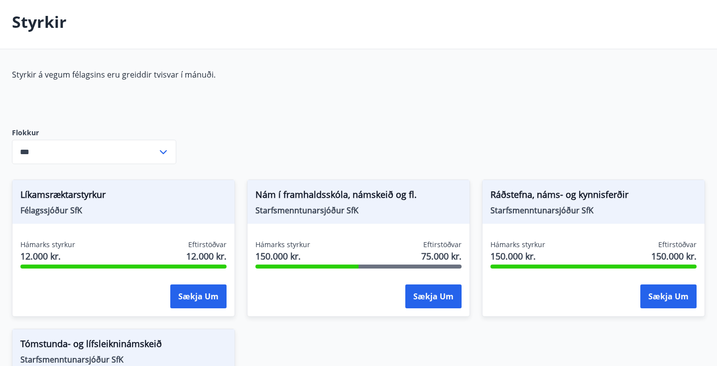 Image resolution: width=717 pixels, height=366 pixels. I want to click on span: Tómstunda- og lífsleikninámskeið, so click(123, 346).